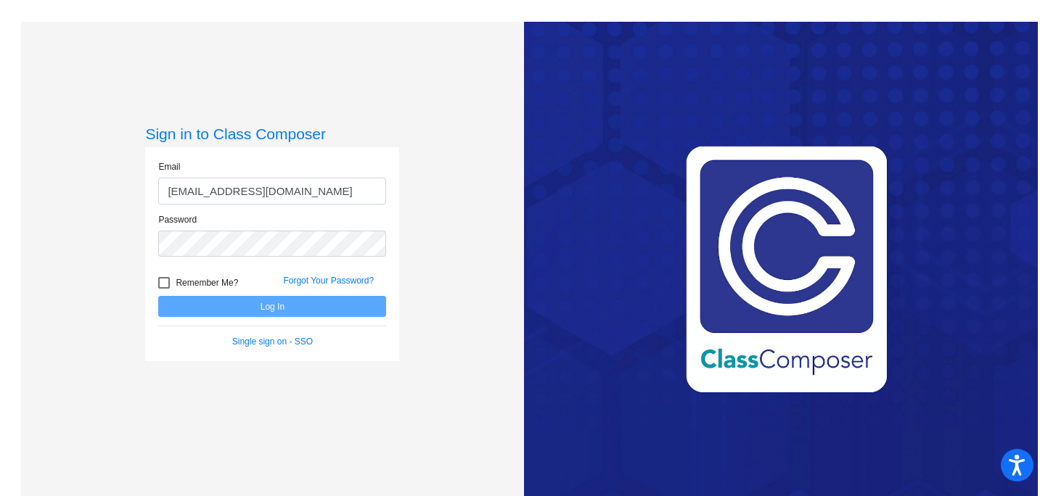 The height and width of the screenshot is (496, 1048). I want to click on h3: Sign in to Class Composer, so click(272, 134).